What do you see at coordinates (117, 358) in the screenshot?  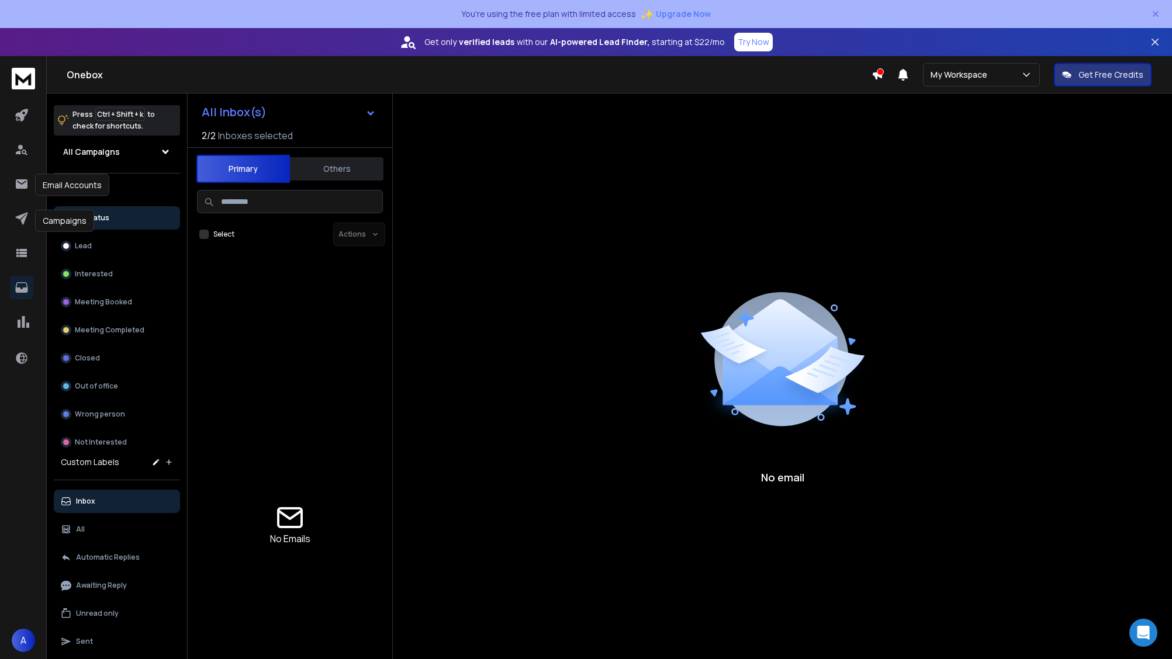 I see `button: Closed` at bounding box center [117, 358].